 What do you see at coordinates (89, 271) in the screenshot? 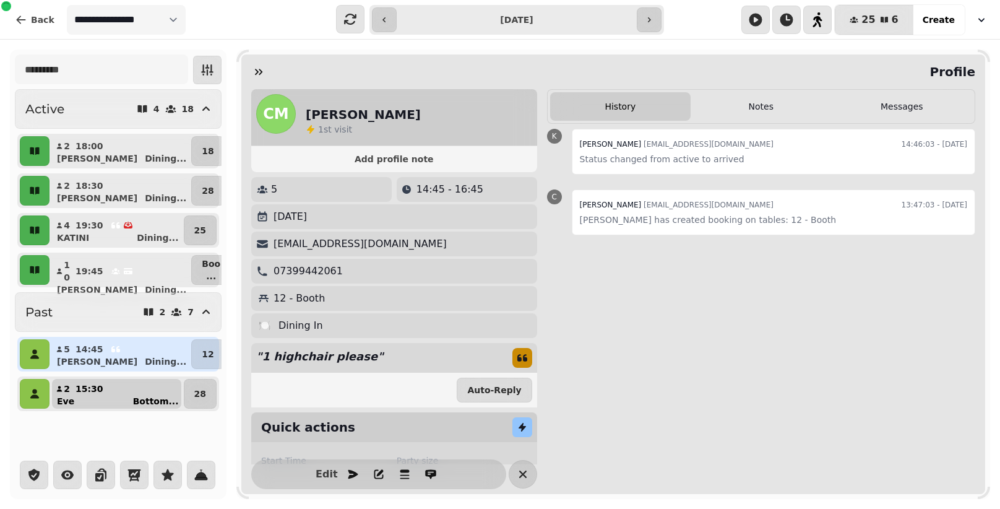
I see `p: 19:45` at bounding box center [89, 271].